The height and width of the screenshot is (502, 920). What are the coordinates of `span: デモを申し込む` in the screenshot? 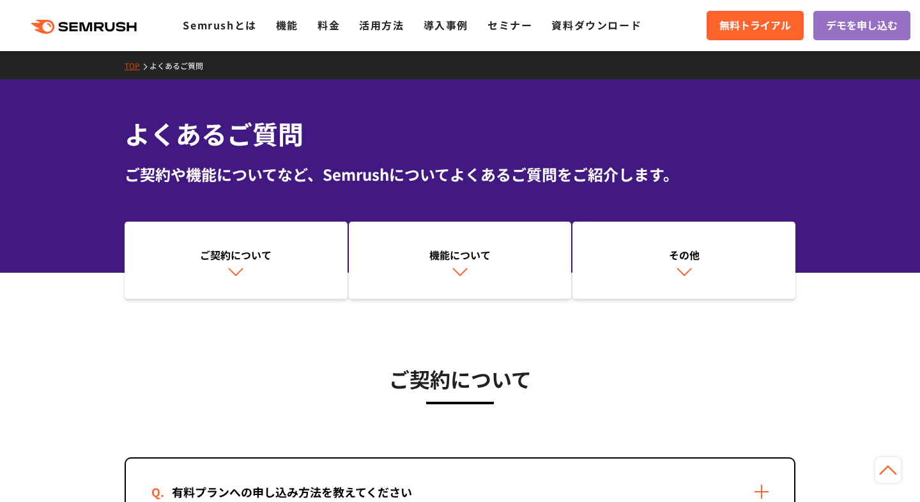 It's located at (862, 26).